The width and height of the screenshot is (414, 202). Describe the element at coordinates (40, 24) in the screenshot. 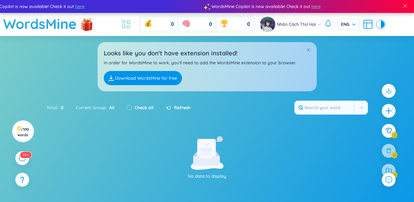

I see `h1: WordsMine` at that location.